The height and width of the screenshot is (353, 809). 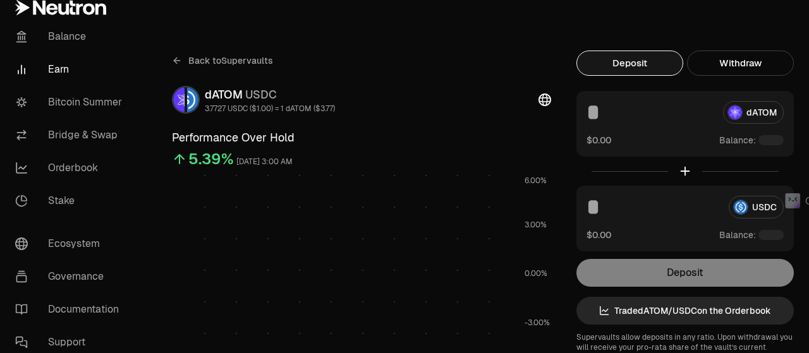 What do you see at coordinates (71, 168) in the screenshot?
I see `a: Orderbook` at bounding box center [71, 168].